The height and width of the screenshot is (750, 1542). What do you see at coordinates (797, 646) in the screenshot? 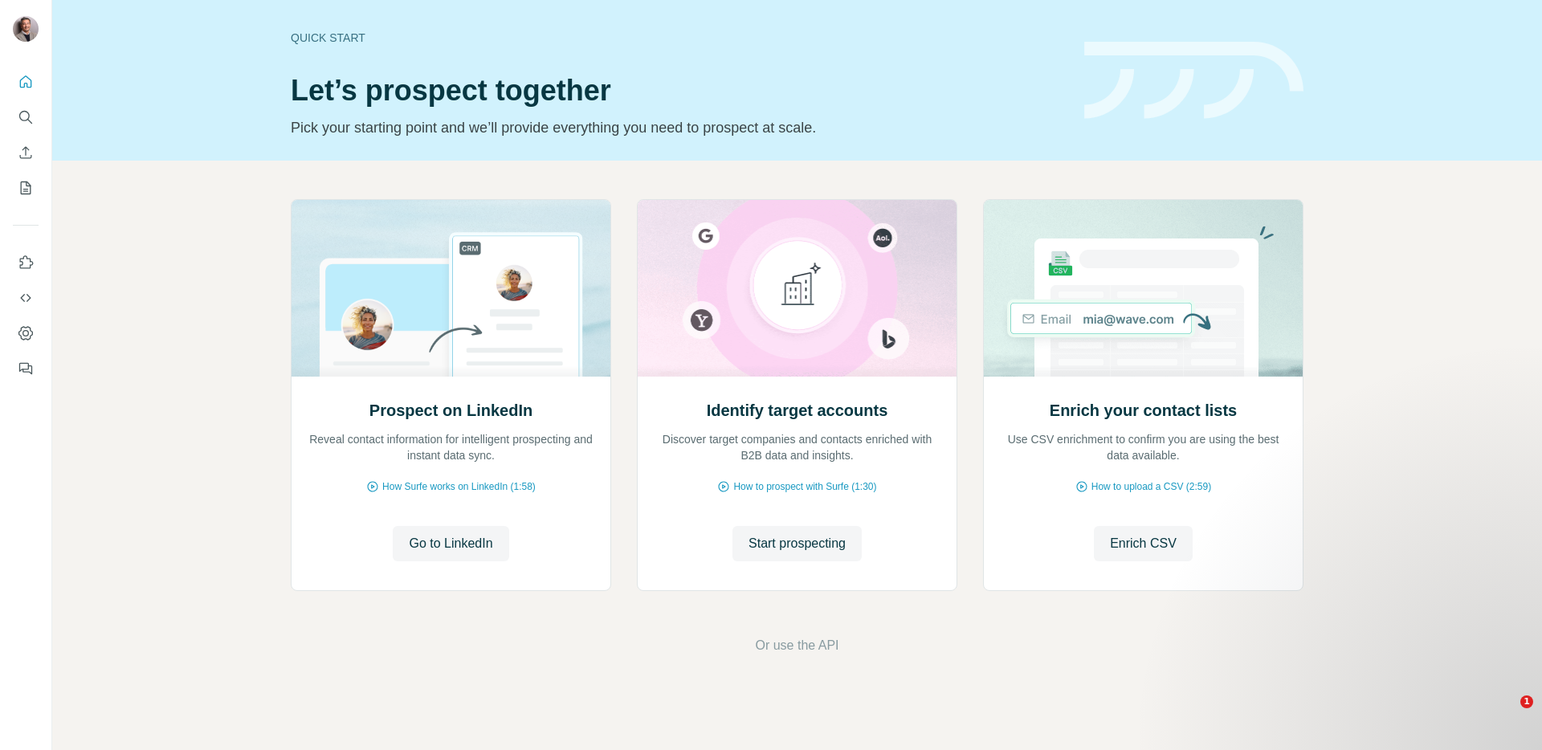
I see `button: Or use the API` at bounding box center [797, 646].